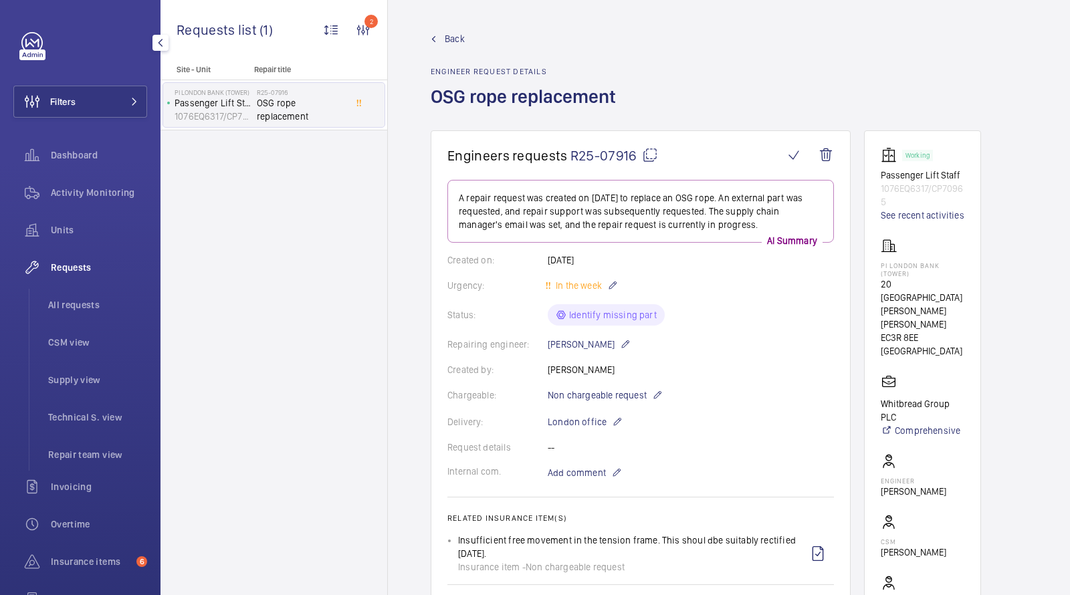 The image size is (1070, 595). I want to click on span: OSG rope replacement, so click(301, 110).